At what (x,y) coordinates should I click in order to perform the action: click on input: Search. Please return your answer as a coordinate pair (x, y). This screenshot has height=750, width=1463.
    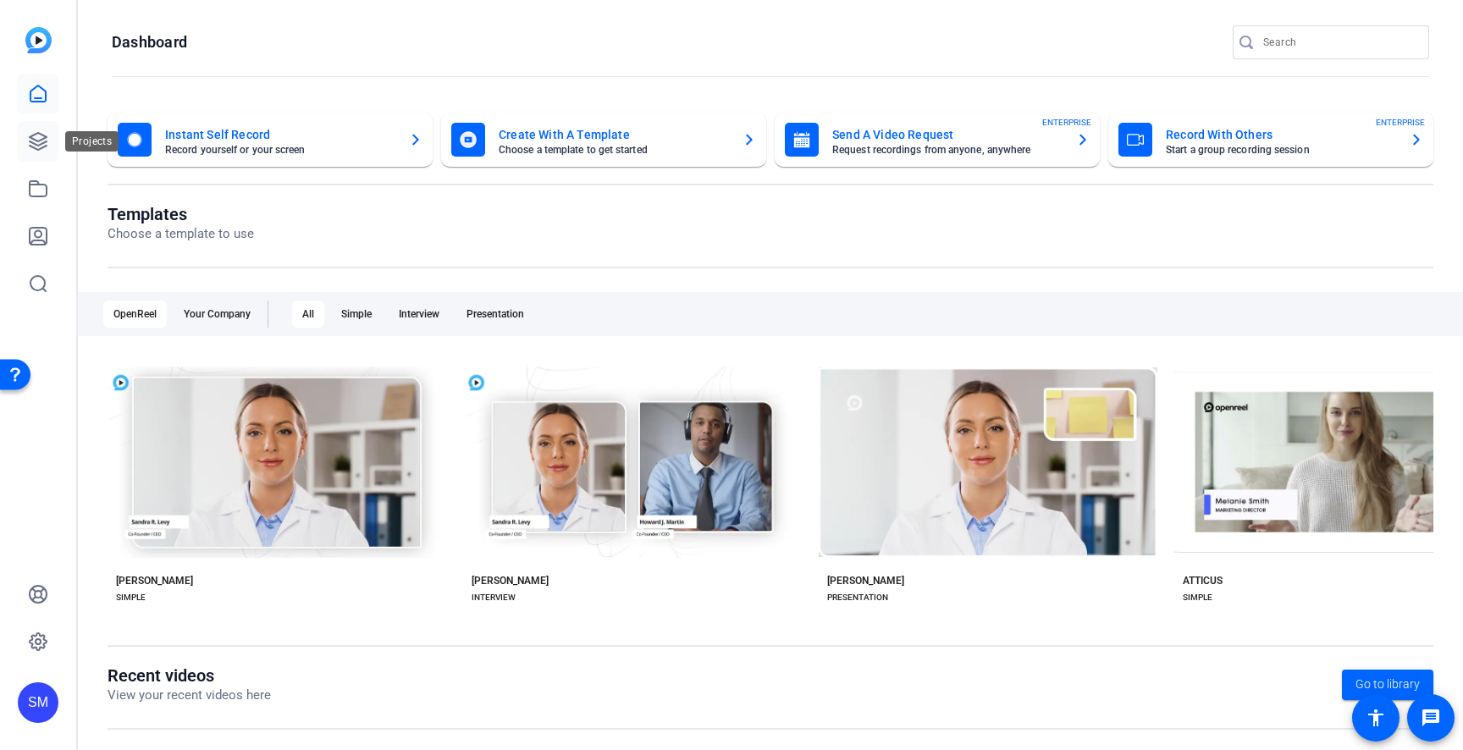
    Looking at the image, I should click on (1340, 42).